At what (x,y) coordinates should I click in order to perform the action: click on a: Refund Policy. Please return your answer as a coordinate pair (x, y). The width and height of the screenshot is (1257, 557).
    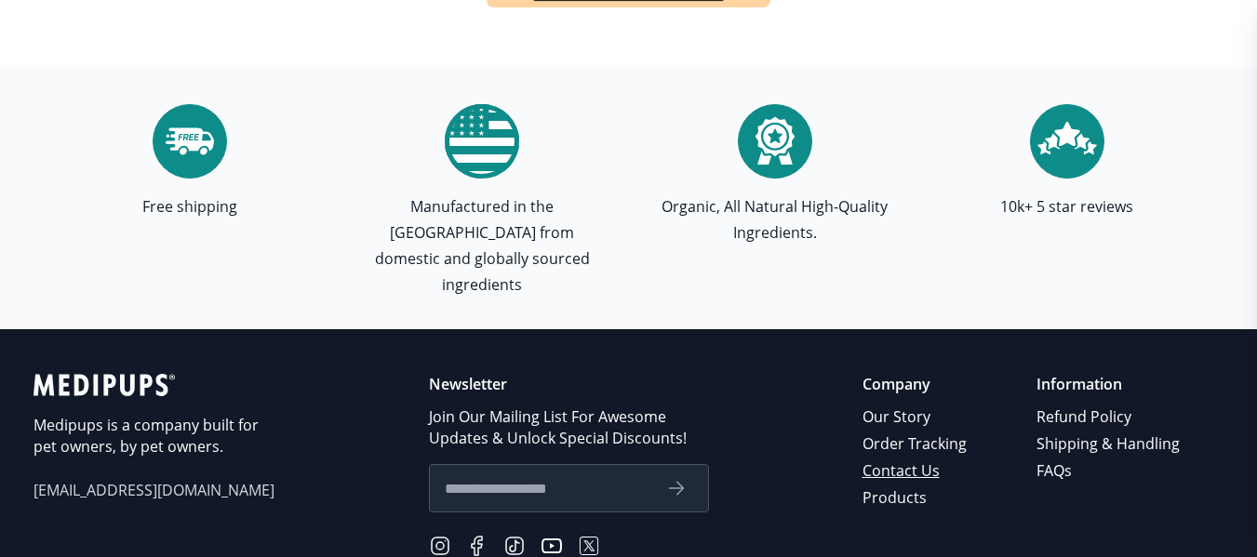
    Looking at the image, I should click on (1109, 417).